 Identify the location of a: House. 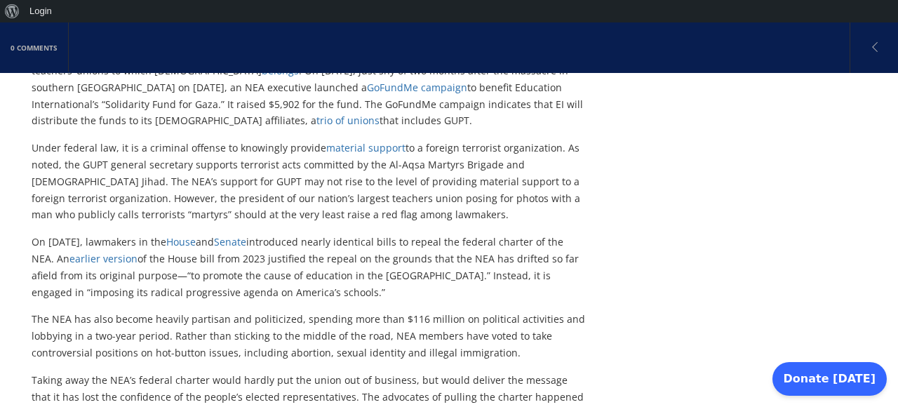
(181, 241).